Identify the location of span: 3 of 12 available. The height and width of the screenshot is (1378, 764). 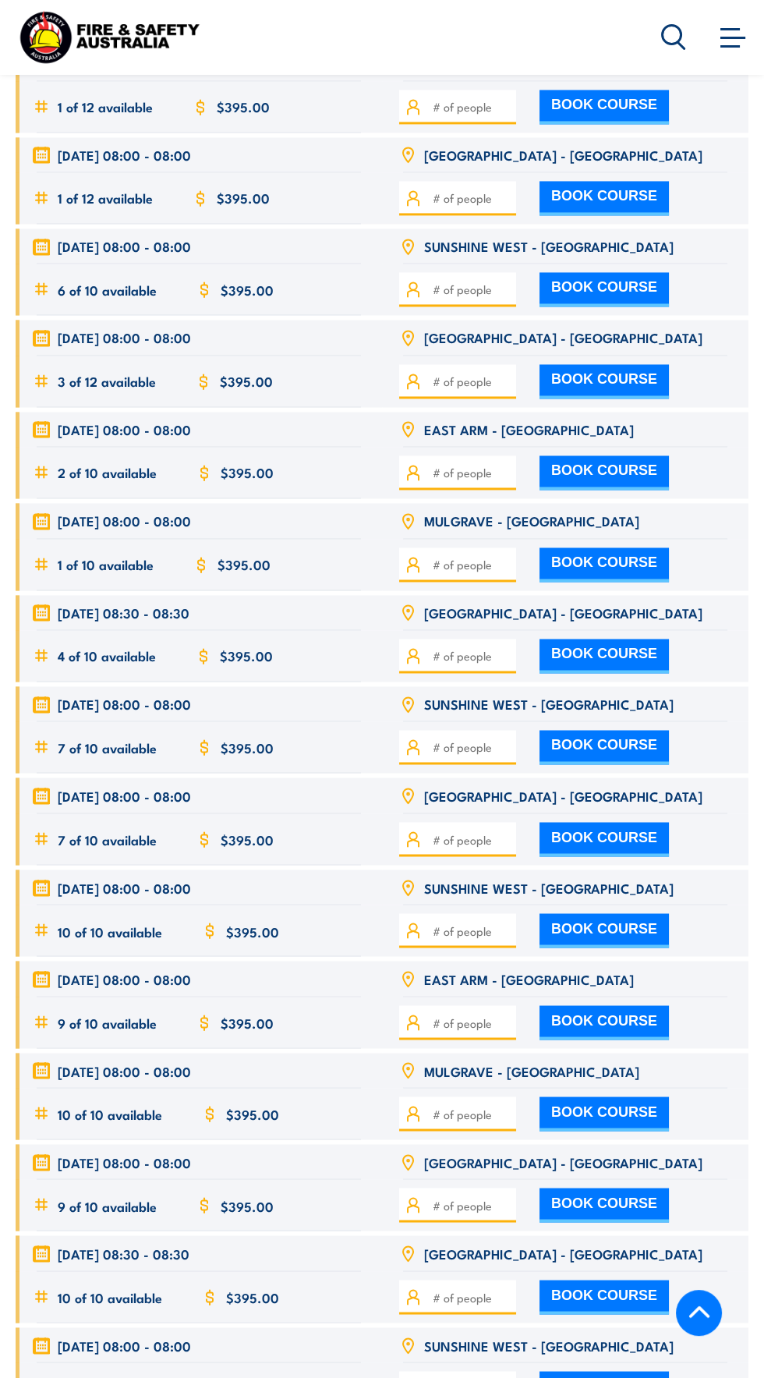
(107, 381).